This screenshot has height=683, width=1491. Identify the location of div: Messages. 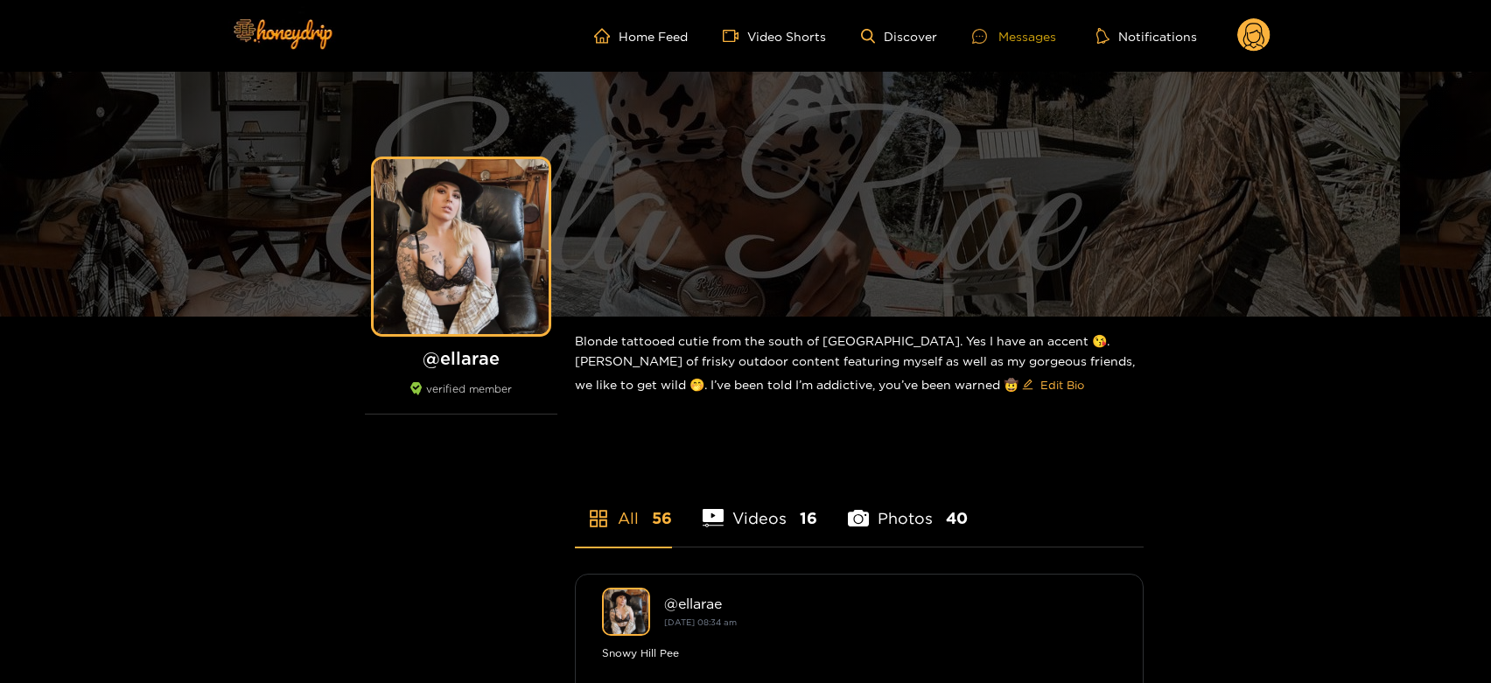
(1014, 36).